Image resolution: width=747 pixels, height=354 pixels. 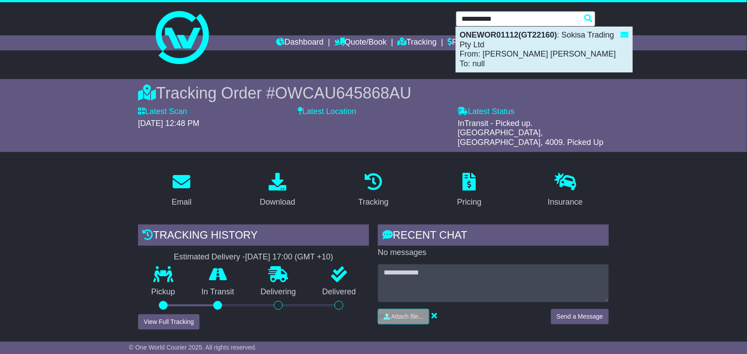 What do you see at coordinates (361, 43) in the screenshot?
I see `a: Quote/Book` at bounding box center [361, 43].